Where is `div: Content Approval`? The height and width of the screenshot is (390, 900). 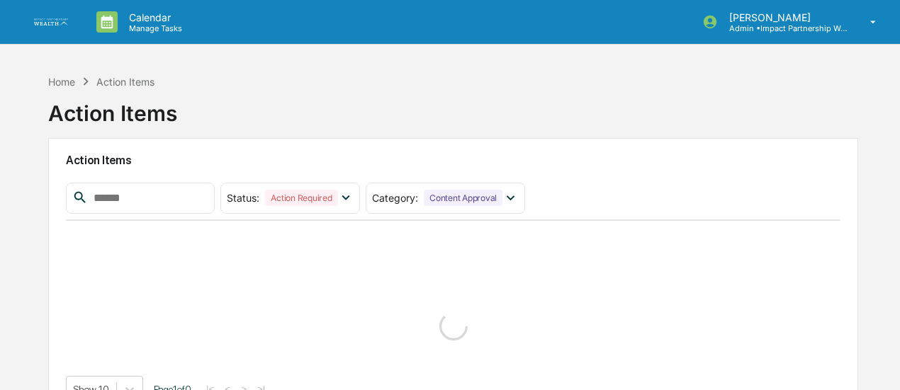
div: Content Approval is located at coordinates (463, 198).